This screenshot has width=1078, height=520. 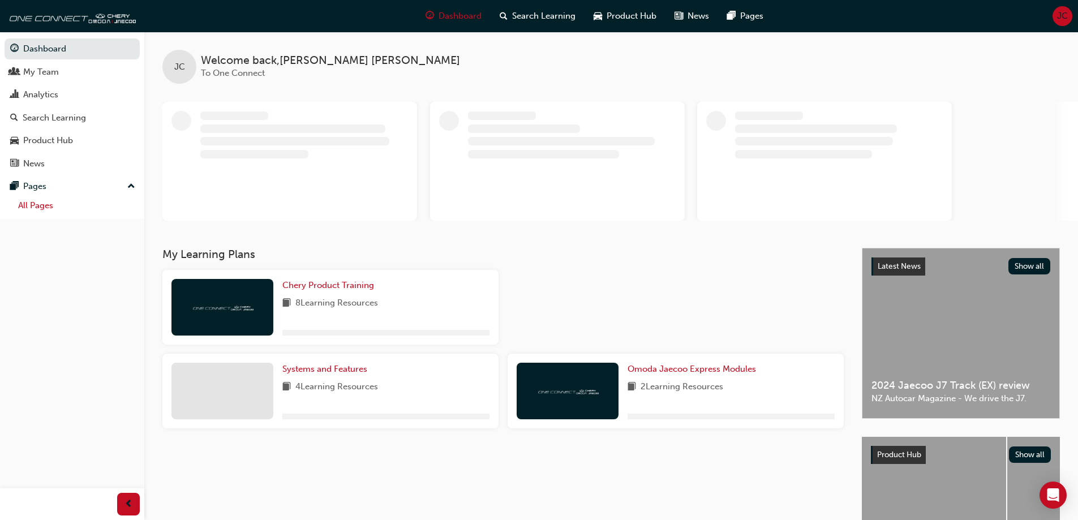 I want to click on span: Search Learning, so click(x=544, y=16).